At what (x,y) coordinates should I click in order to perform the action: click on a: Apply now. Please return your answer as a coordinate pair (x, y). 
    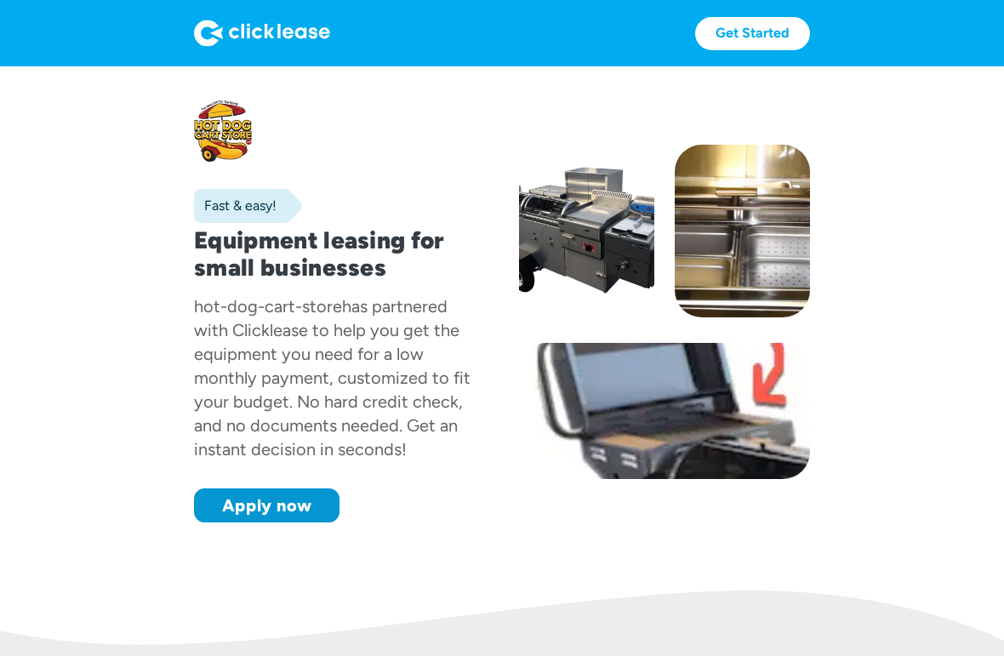
    Looking at the image, I should click on (266, 505).